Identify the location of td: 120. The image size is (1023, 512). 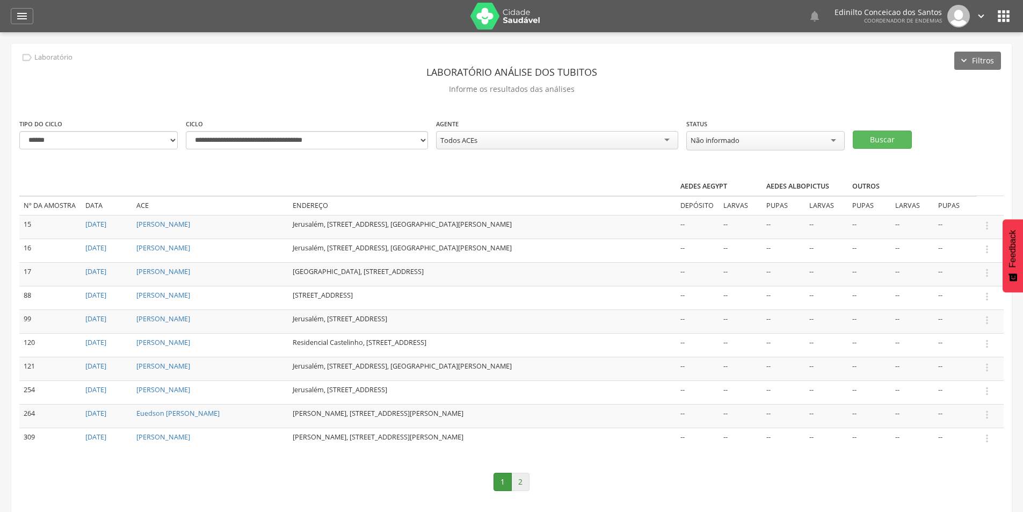
(50, 345).